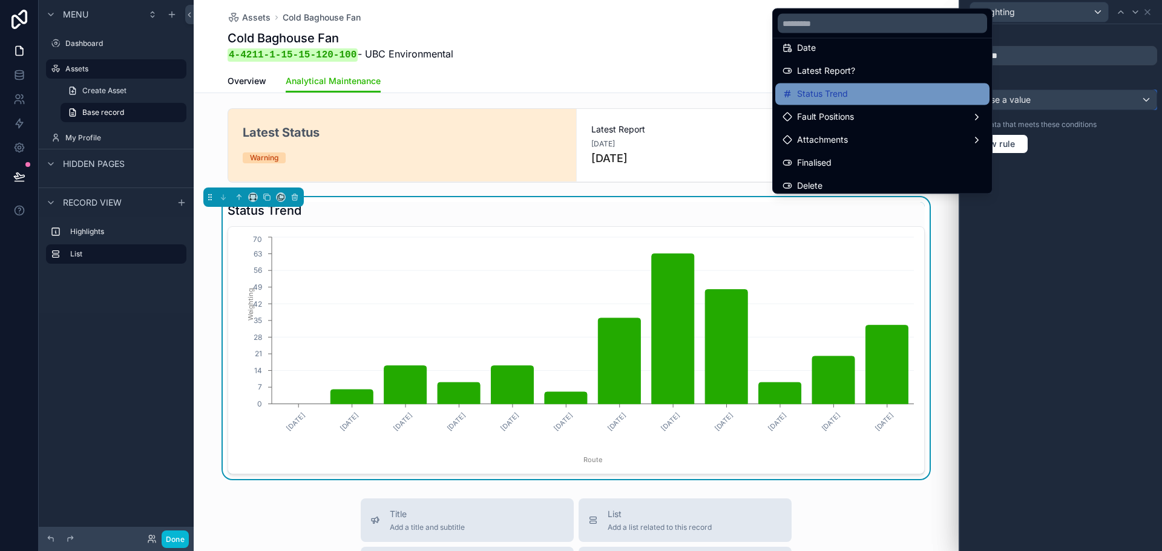  I want to click on span: Latest Report?, so click(826, 71).